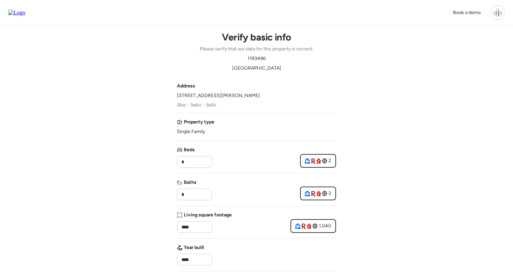 Image resolution: width=513 pixels, height=273 pixels. What do you see at coordinates (17, 13) in the screenshot?
I see `img: Logo` at bounding box center [17, 13].